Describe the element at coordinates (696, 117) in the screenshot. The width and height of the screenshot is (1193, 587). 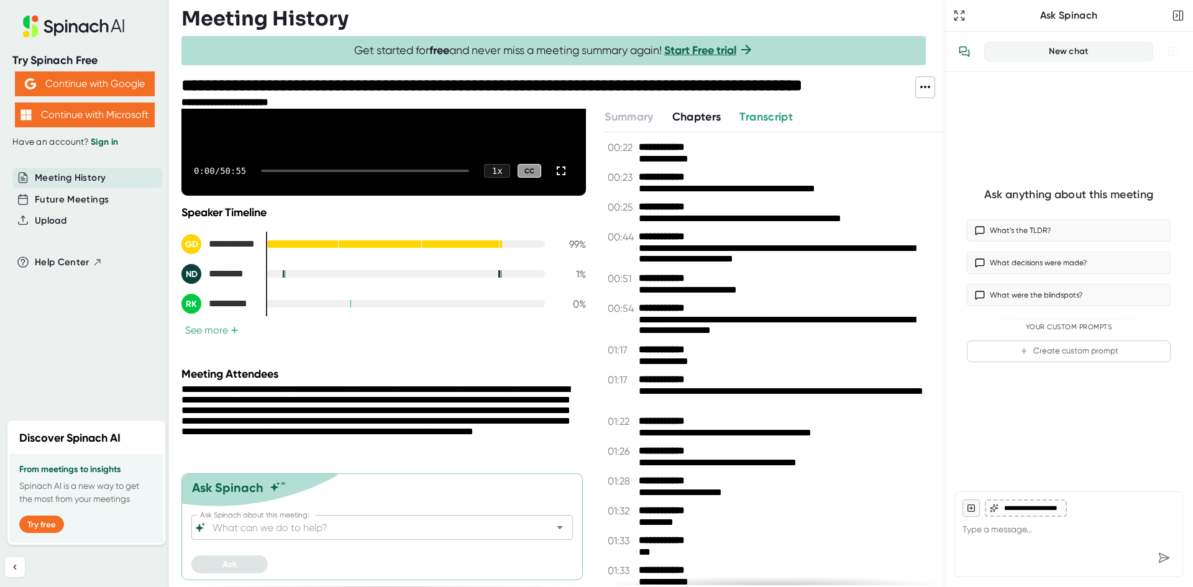
I see `button: Chapters` at that location.